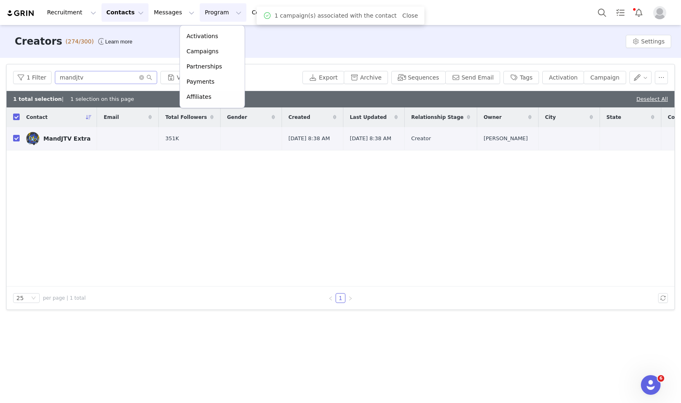  I want to click on img: 35894796-b632-4ac9-96f4-4964658c7f87--s.jpg, so click(33, 138).